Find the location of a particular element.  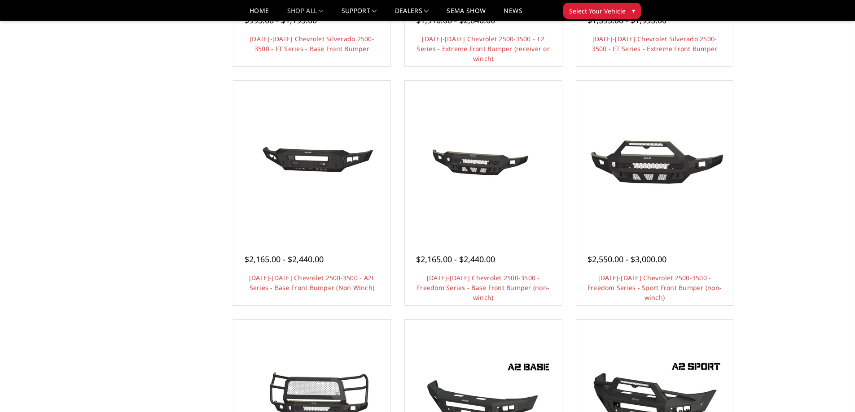

a: News is located at coordinates (512, 14).